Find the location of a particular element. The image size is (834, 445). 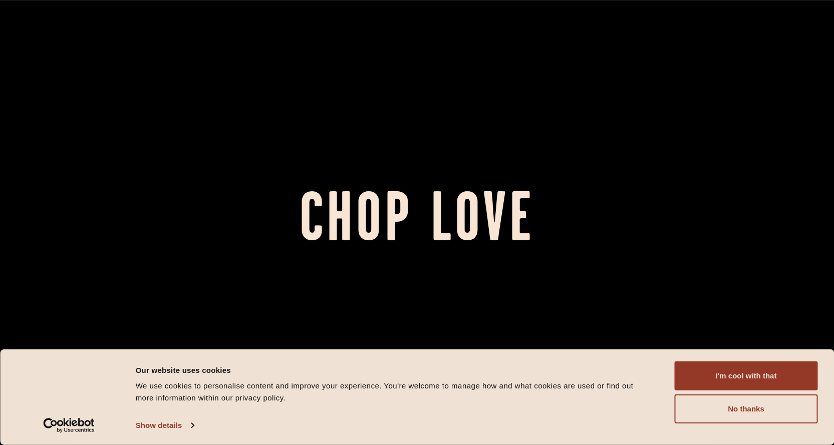

button: No thanks is located at coordinates (746, 409).